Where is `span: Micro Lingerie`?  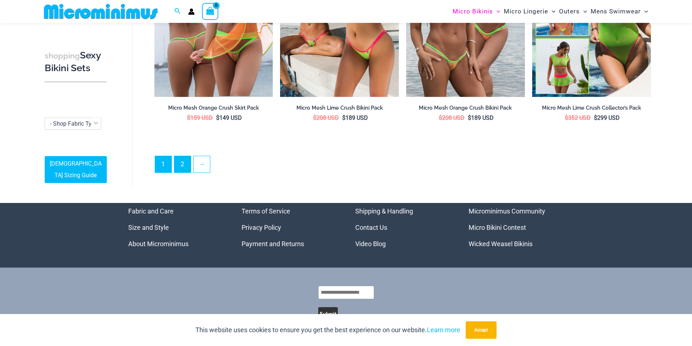
span: Micro Lingerie is located at coordinates (526, 11).